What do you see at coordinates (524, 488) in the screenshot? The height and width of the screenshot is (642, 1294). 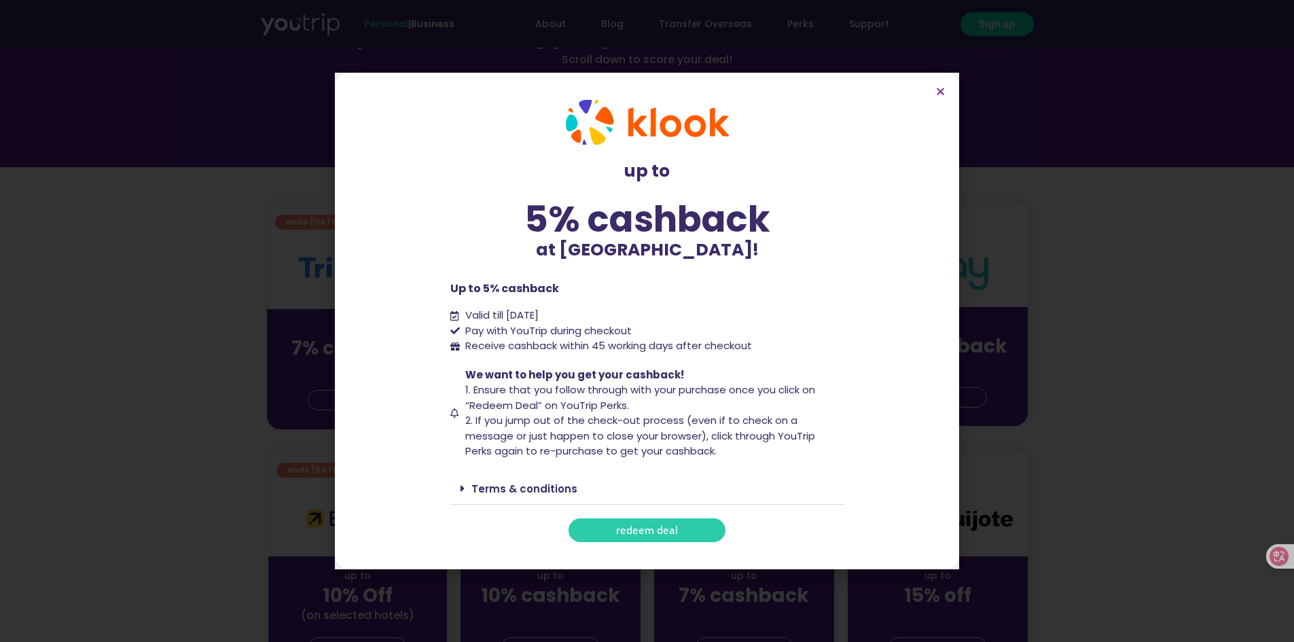 I see `a: Terms & conditions` at bounding box center [524, 488].